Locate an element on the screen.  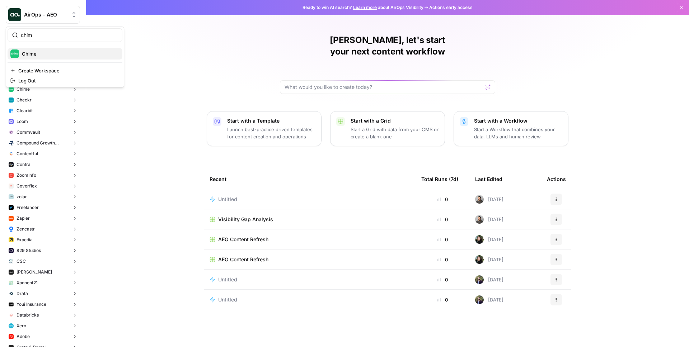
span: ZoomInfo is located at coordinates (26, 175).